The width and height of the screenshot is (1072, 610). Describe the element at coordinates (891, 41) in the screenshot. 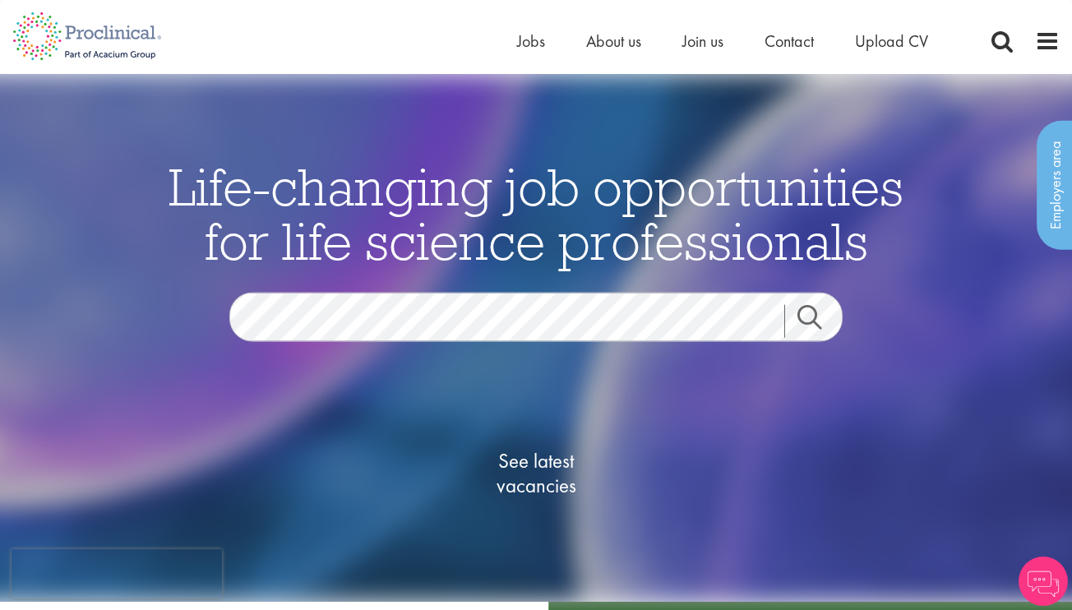

I see `span: Upload CV` at that location.